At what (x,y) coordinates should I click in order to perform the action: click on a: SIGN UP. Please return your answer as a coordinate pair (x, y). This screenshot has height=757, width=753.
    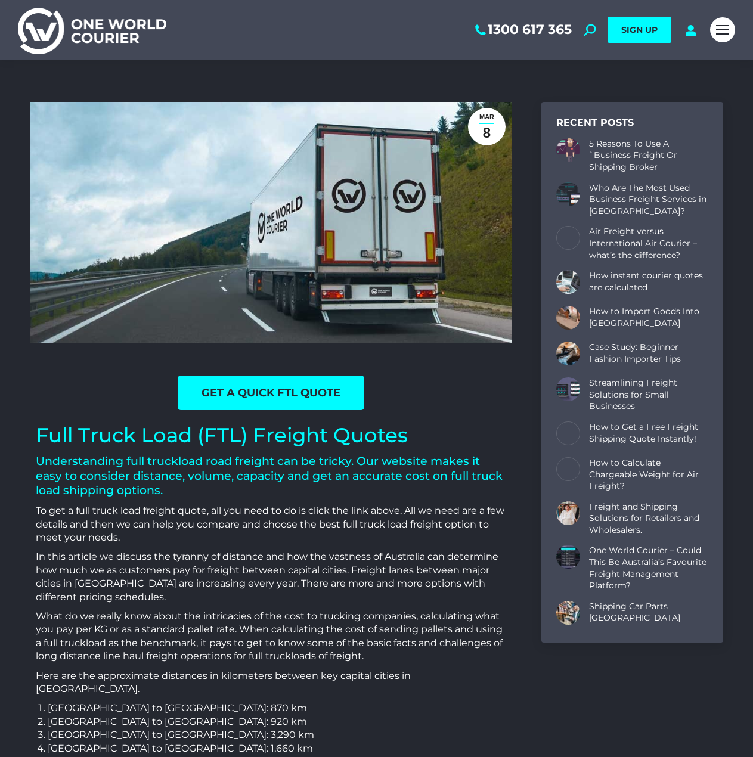
    Looking at the image, I should click on (639, 30).